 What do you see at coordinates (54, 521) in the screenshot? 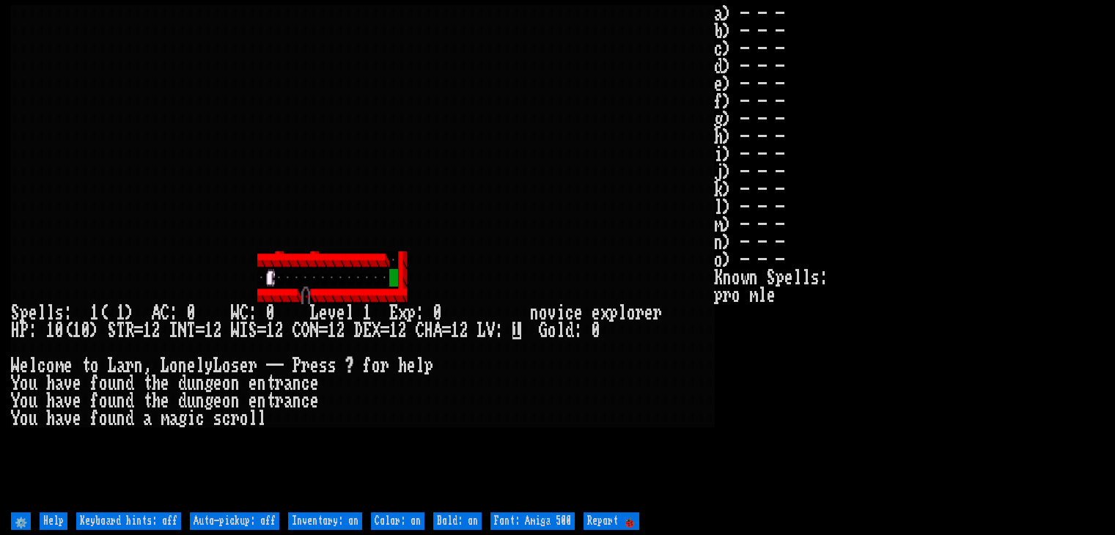
I see `input: Help` at bounding box center [54, 521].